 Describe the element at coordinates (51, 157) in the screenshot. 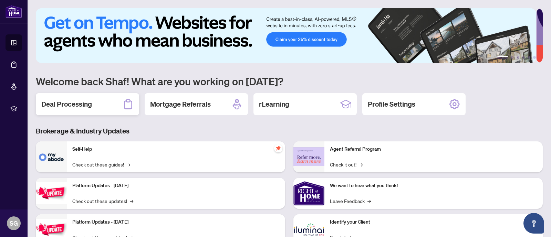

I see `img: Self-Help` at that location.